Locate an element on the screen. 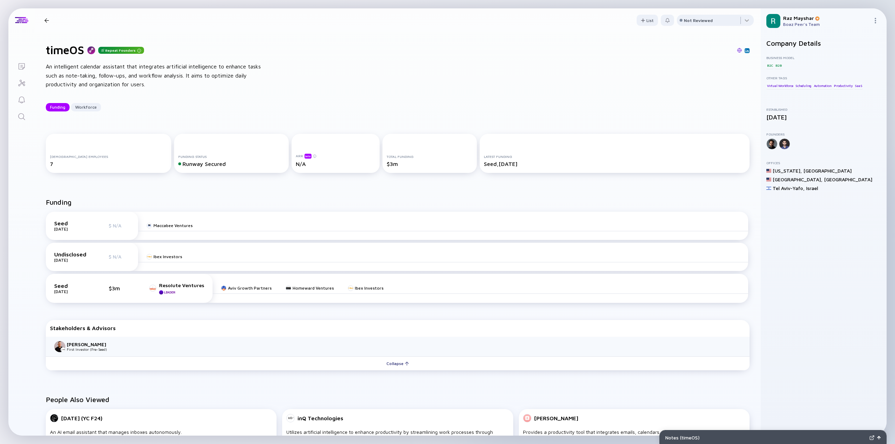 The height and width of the screenshot is (444, 895). img: Raz Profile Picture is located at coordinates (773, 21).